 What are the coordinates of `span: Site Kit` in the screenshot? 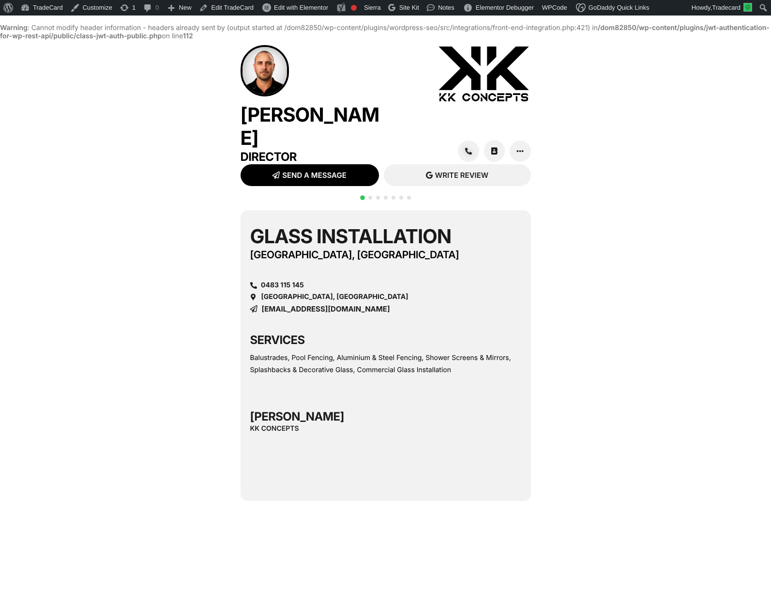 It's located at (409, 7).